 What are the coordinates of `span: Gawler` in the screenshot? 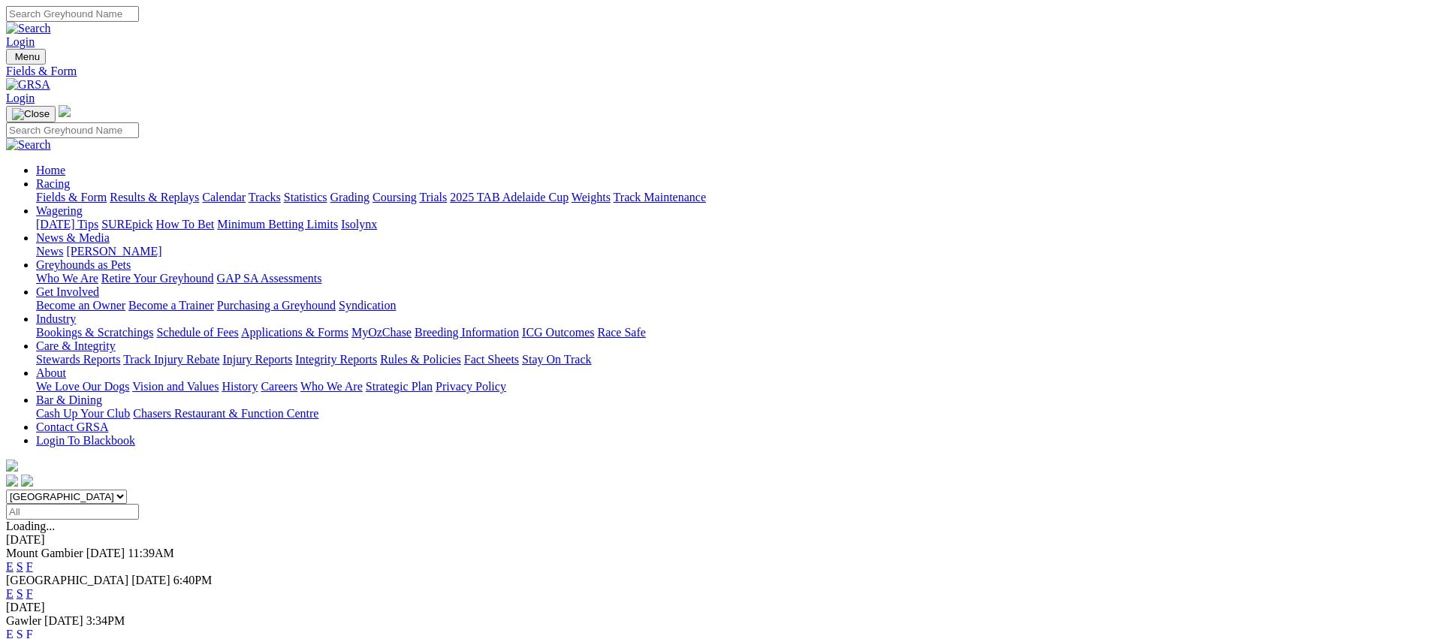 It's located at (23, 621).